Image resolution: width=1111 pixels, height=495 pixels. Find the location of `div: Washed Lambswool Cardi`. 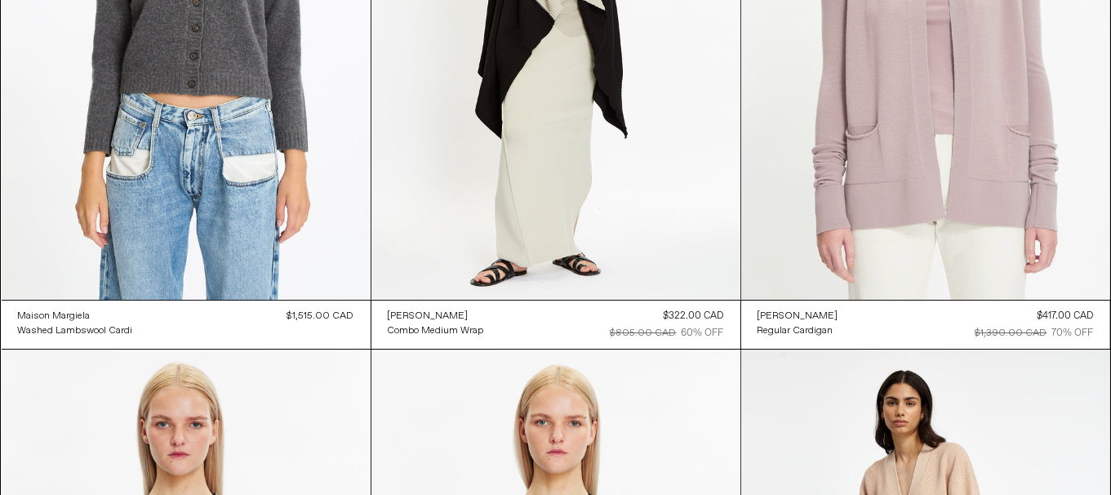

div: Washed Lambswool Cardi is located at coordinates (75, 331).